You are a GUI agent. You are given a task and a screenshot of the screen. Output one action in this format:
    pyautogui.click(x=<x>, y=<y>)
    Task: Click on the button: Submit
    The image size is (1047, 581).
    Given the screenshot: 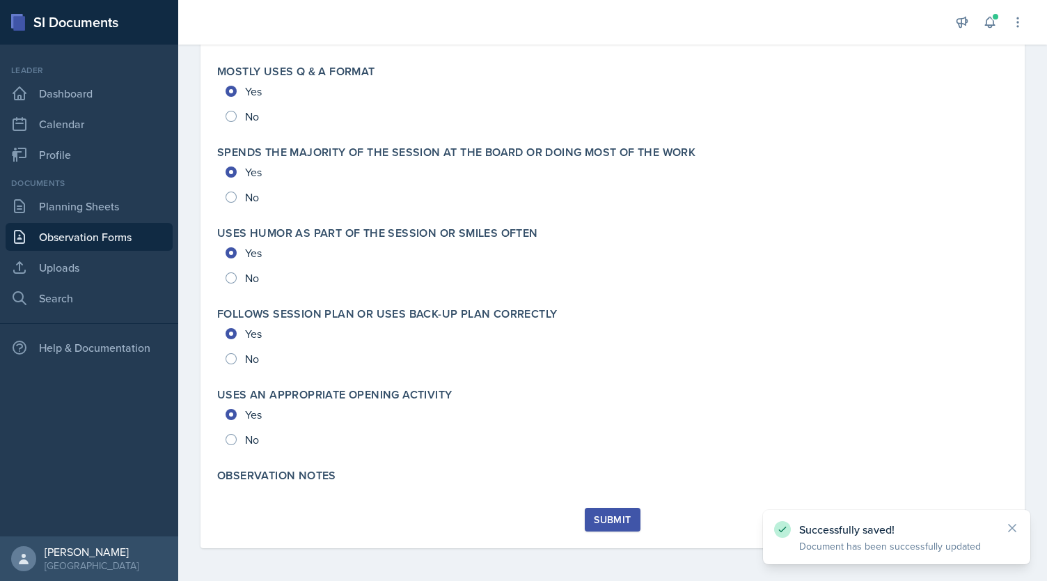 What is the action you would take?
    pyautogui.click(x=612, y=519)
    